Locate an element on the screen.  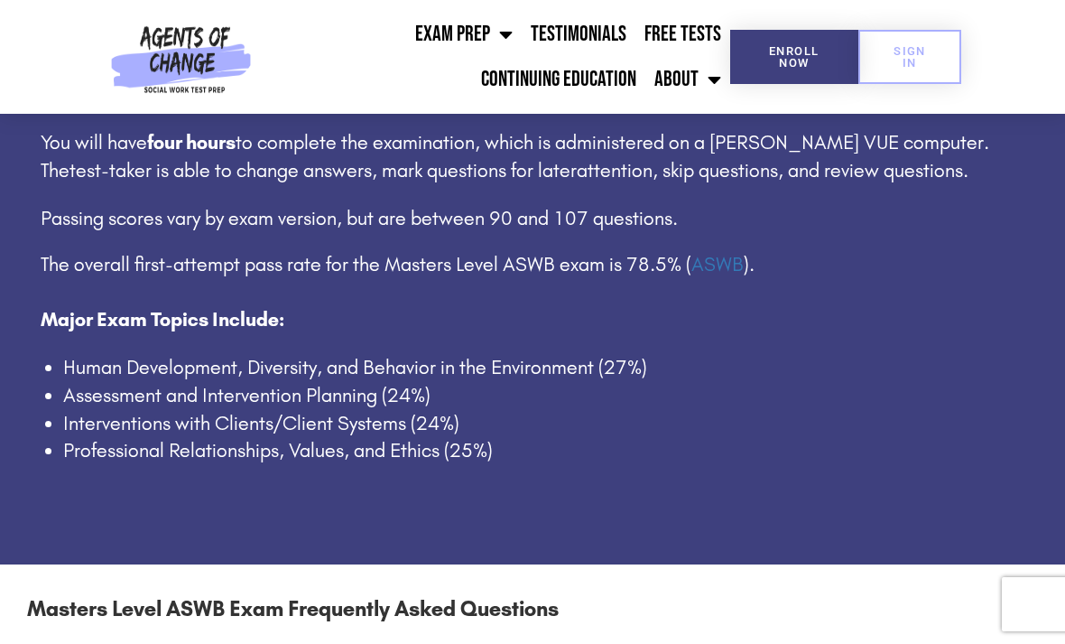
span: Enroll Now is located at coordinates (794, 57).